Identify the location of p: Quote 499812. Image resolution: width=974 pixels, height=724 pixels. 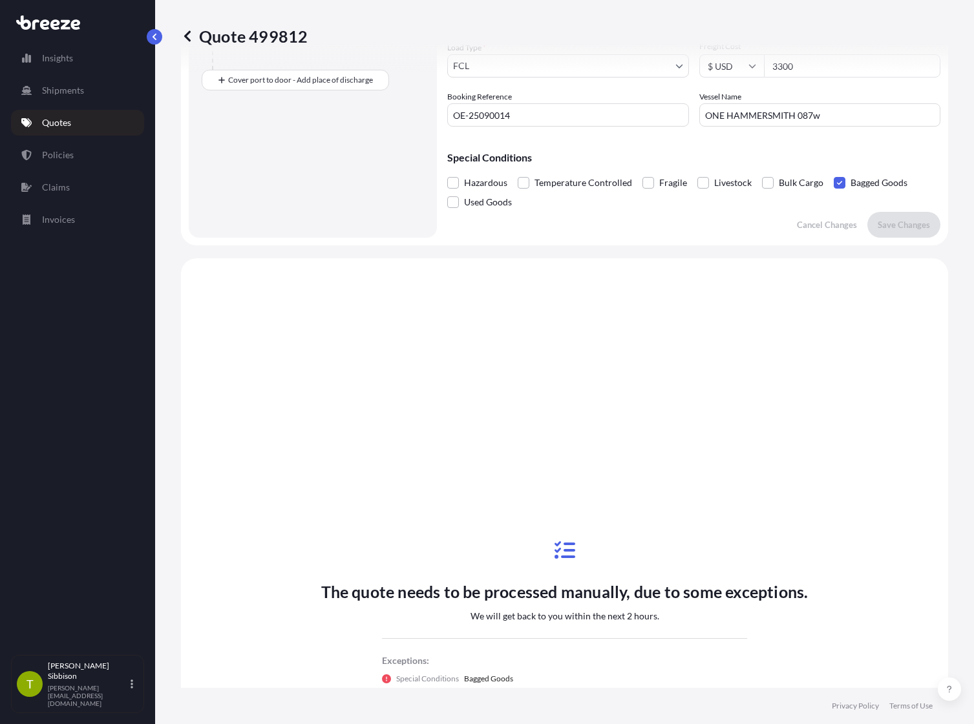
(244, 36).